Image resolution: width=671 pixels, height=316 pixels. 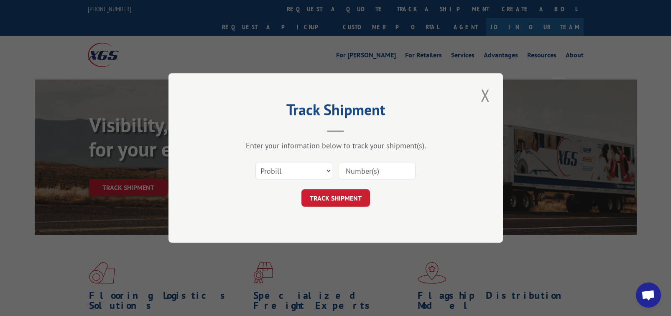 What do you see at coordinates (336, 198) in the screenshot?
I see `button: TRACK SHIPMENT` at bounding box center [336, 198].